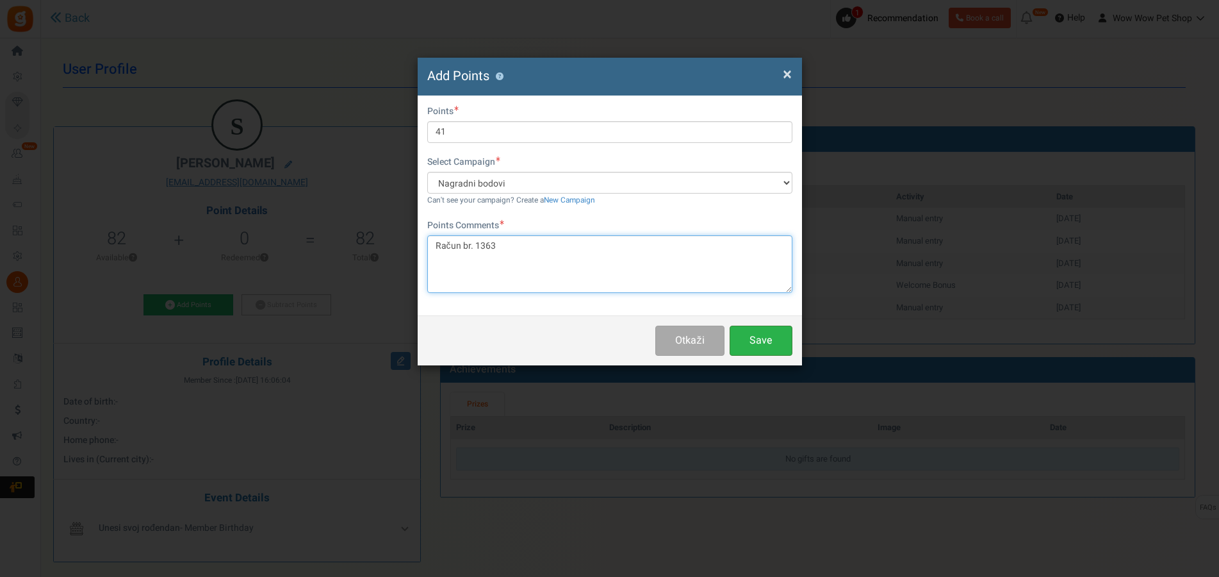 This screenshot has width=1219, height=577. What do you see at coordinates (570, 200) in the screenshot?
I see `a: New Campaign` at bounding box center [570, 200].